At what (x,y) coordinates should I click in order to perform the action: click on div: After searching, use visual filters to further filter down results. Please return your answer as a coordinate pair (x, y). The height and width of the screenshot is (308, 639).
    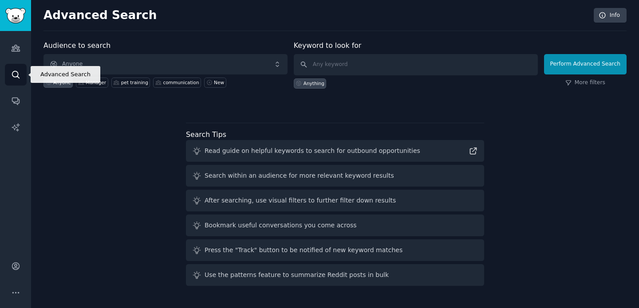
    Looking at the image, I should click on (300, 200).